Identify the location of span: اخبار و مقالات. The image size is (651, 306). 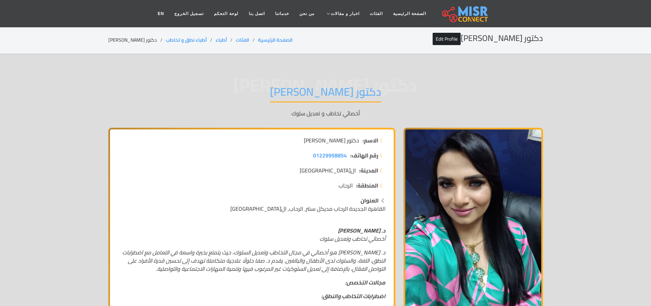
(345, 14).